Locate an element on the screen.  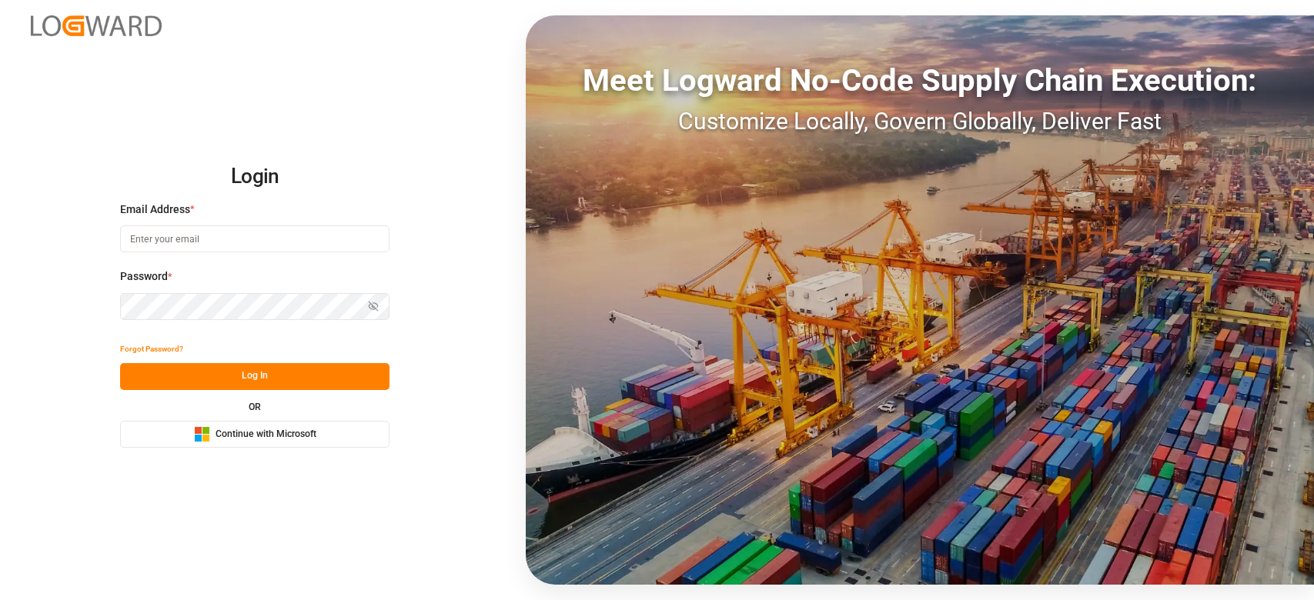
button: Log In is located at coordinates (255, 376).